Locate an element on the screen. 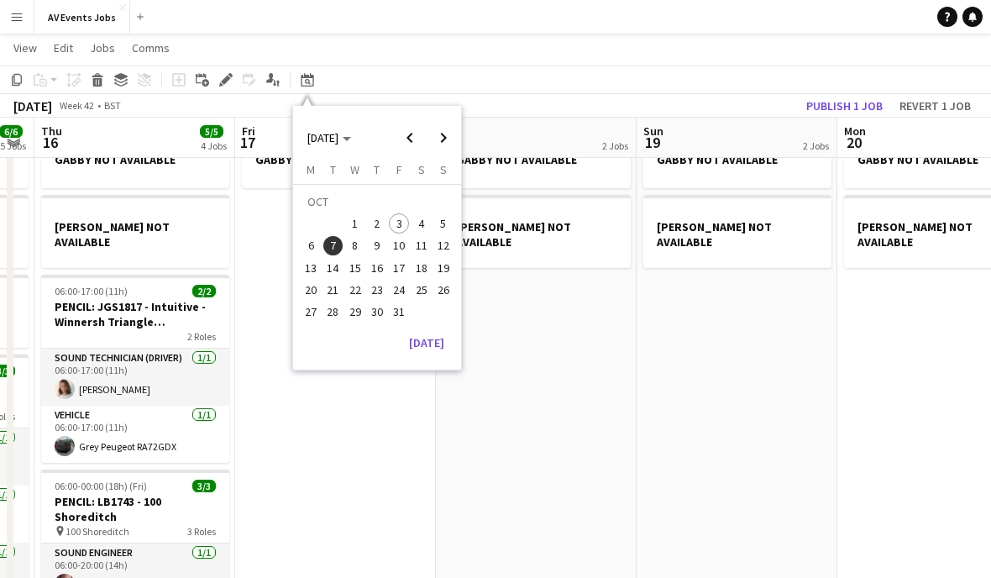 Image resolution: width=991 pixels, height=578 pixels. button: Choose month and year is located at coordinates (329, 138).